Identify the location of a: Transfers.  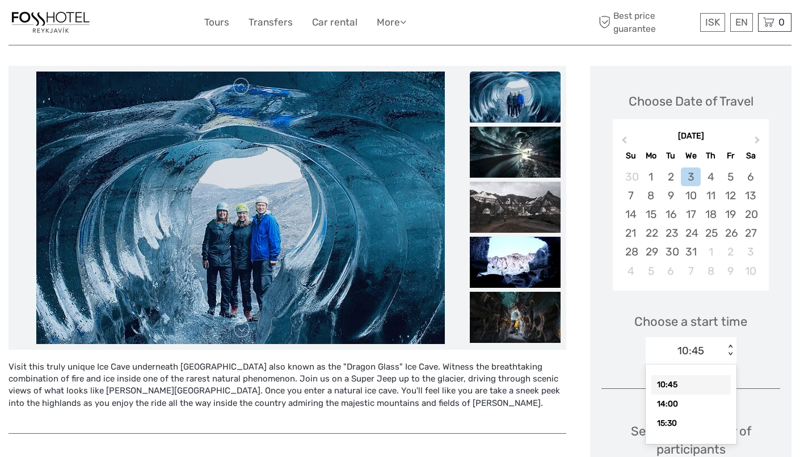
(271, 22).